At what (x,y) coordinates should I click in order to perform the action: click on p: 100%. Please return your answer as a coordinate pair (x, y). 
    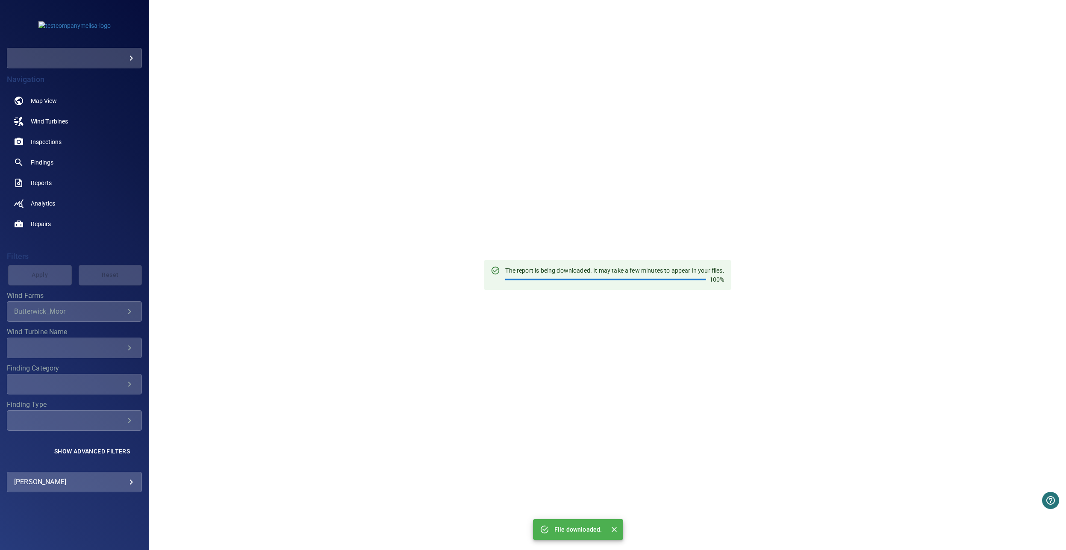
    Looking at the image, I should click on (717, 280).